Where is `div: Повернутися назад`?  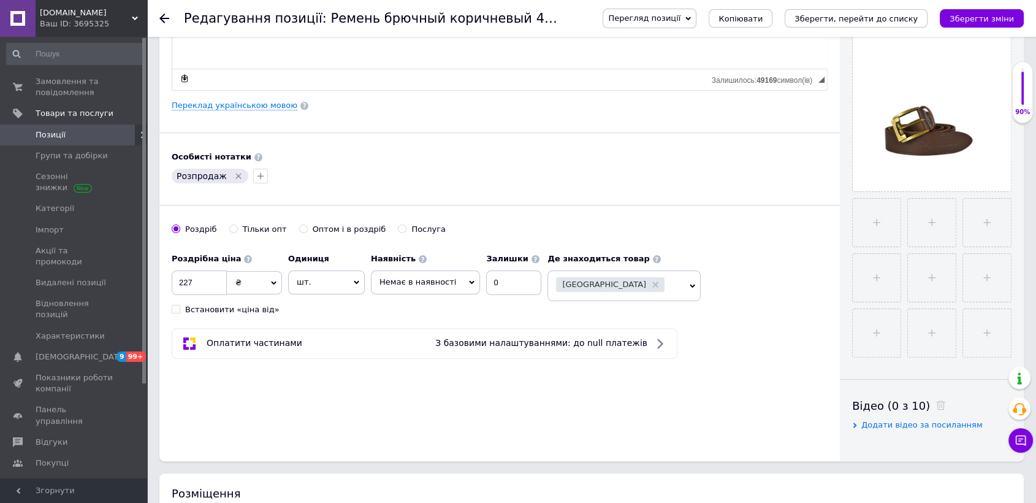 div: Повернутися назад is located at coordinates (164, 18).